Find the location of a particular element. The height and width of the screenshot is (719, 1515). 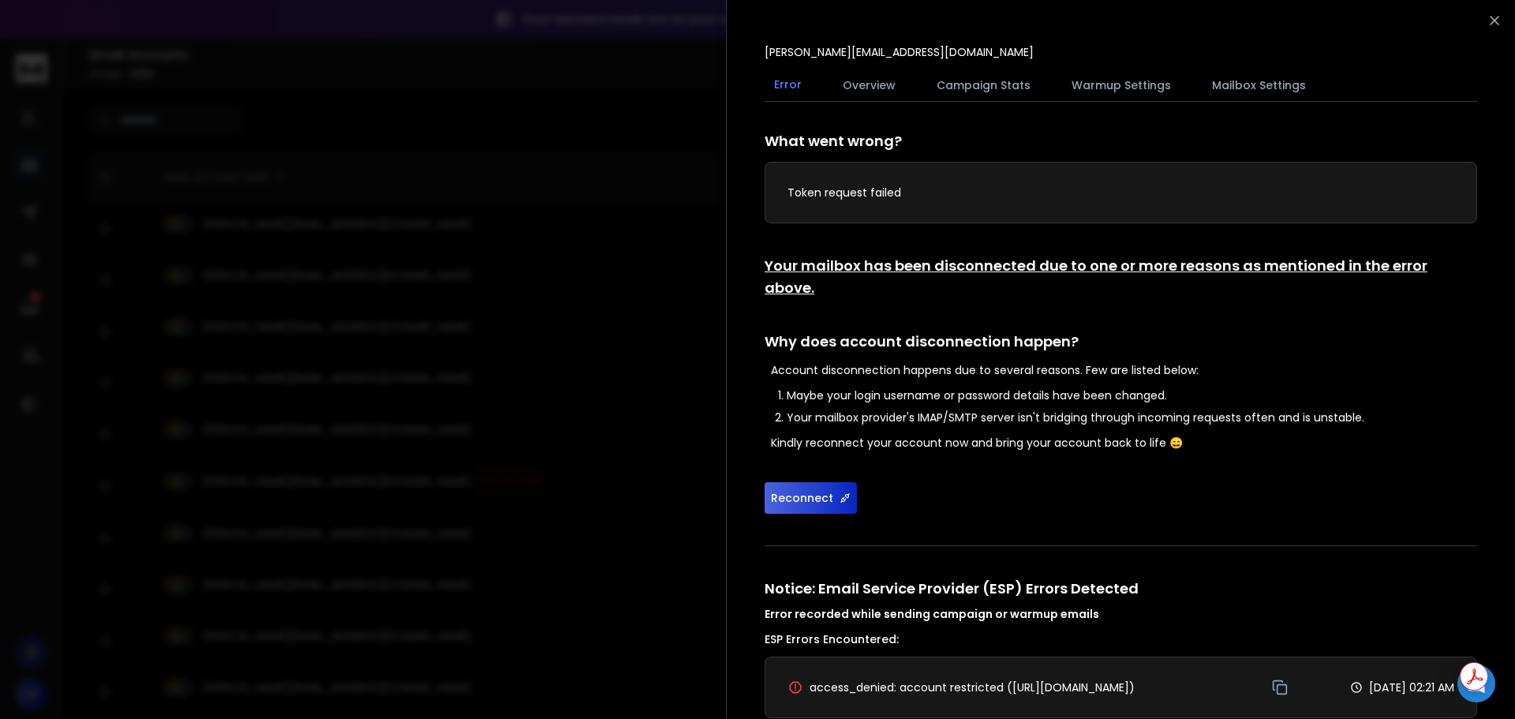

li: Your mailbox provider's IMAP/SMTP server isn't bridging through incoming requests often and is un... is located at coordinates (1131, 417).